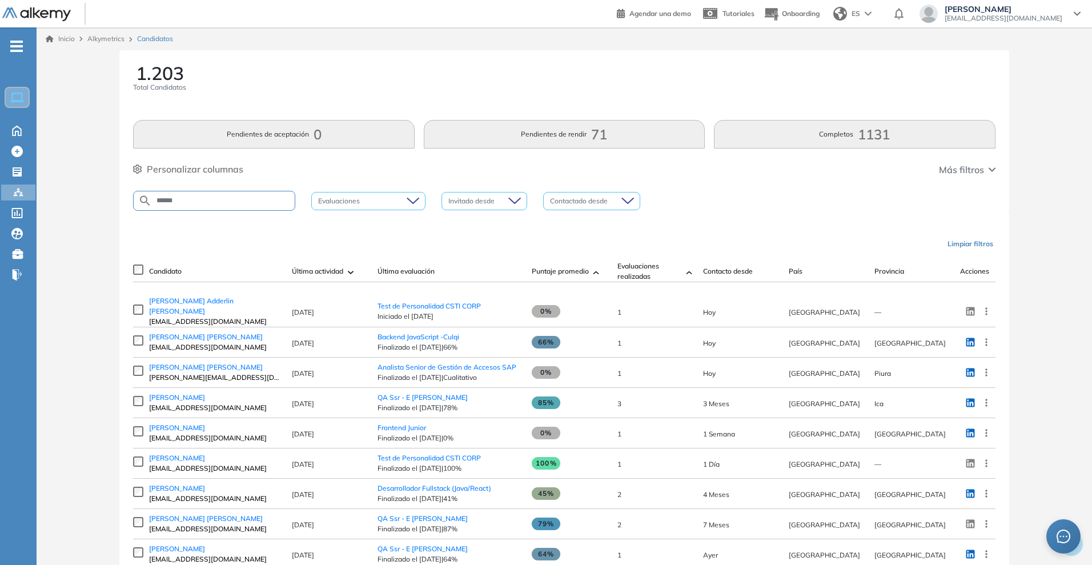  What do you see at coordinates (546, 524) in the screenshot?
I see `span: 79%` at bounding box center [546, 524].